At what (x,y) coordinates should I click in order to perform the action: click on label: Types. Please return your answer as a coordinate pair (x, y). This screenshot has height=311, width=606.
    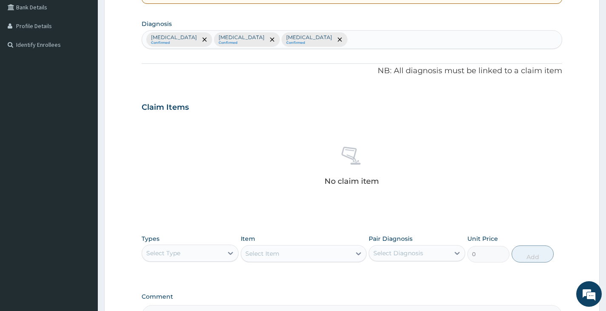
    Looking at the image, I should click on (151, 239).